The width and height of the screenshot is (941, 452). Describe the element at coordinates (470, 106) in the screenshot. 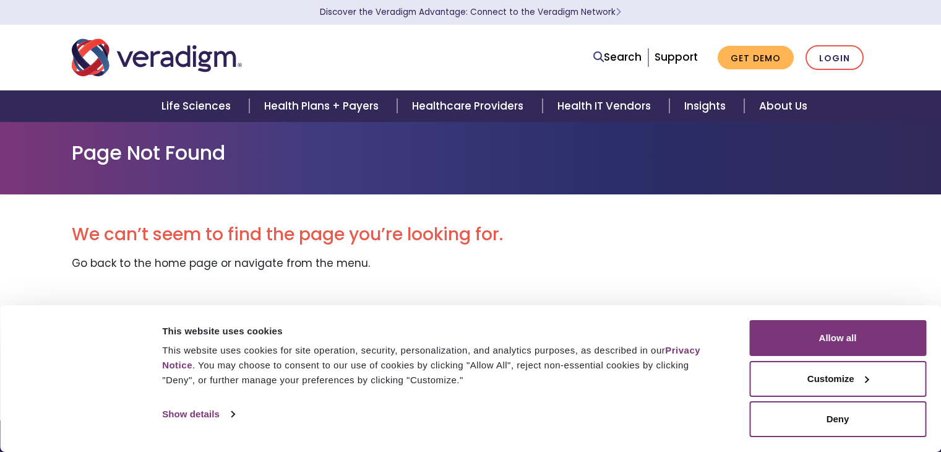

I see `a: Healthcare Providers` at that location.